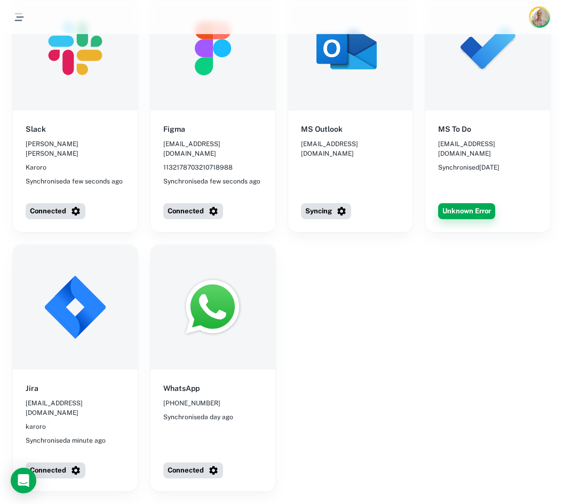  I want to click on button: Unknown Error, so click(466, 211).